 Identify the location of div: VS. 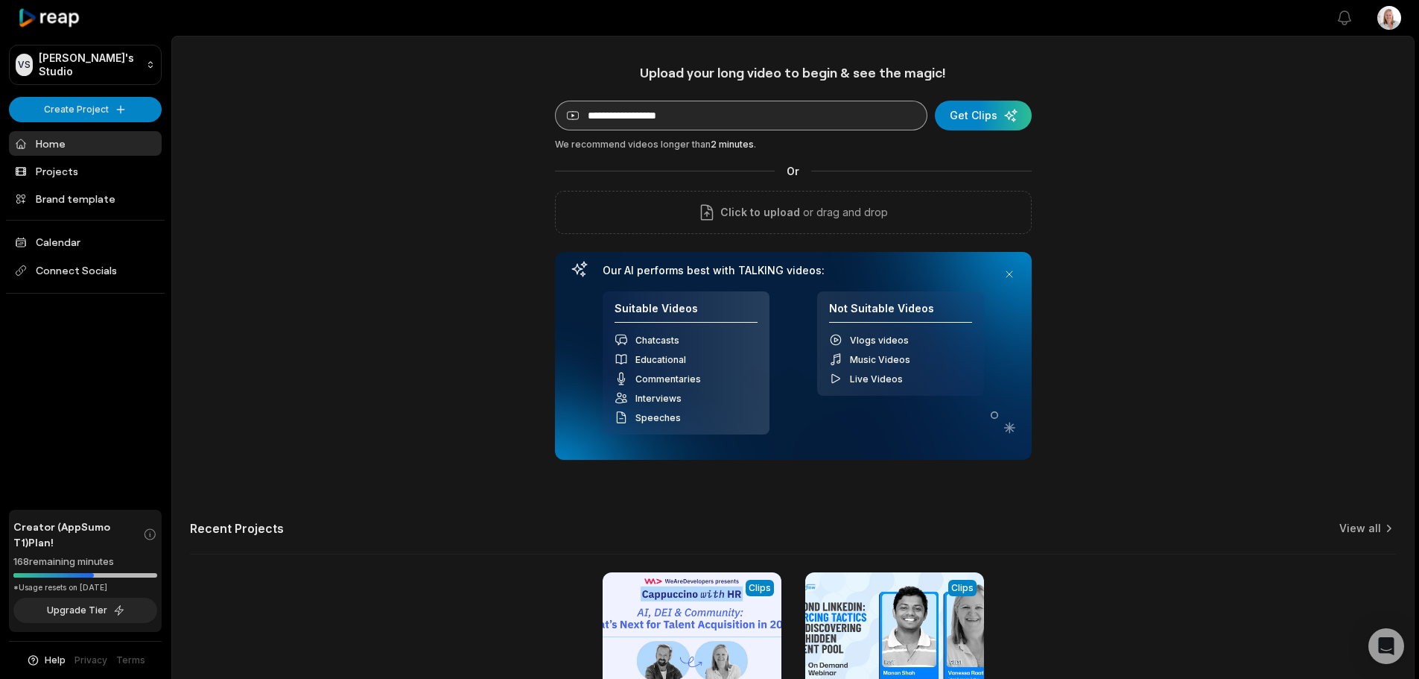
(24, 65).